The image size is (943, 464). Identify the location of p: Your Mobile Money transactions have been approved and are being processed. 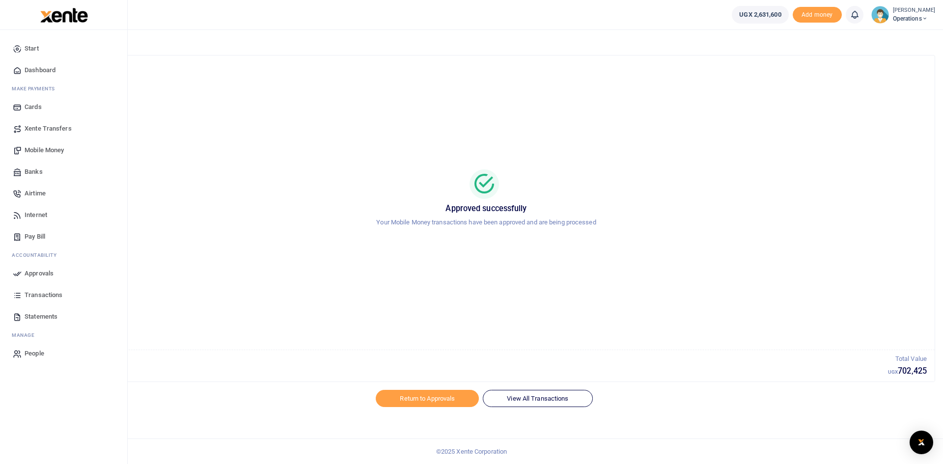
(486, 222).